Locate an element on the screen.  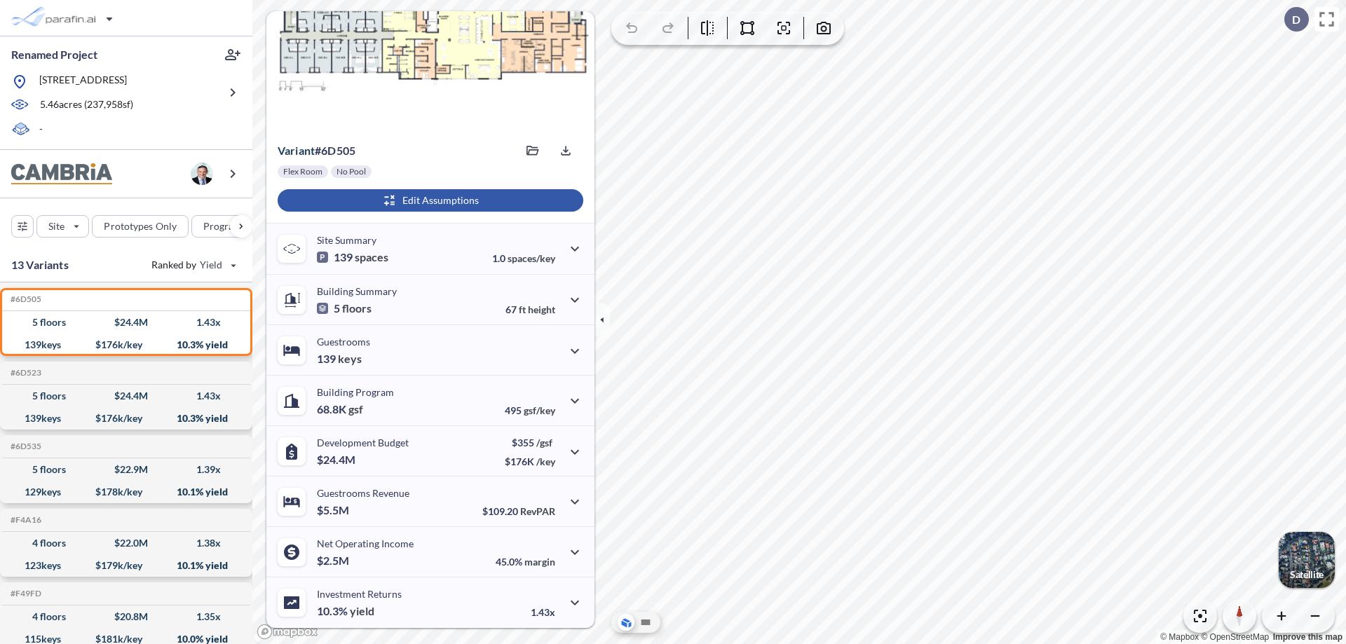
span: Variant is located at coordinates (296, 150).